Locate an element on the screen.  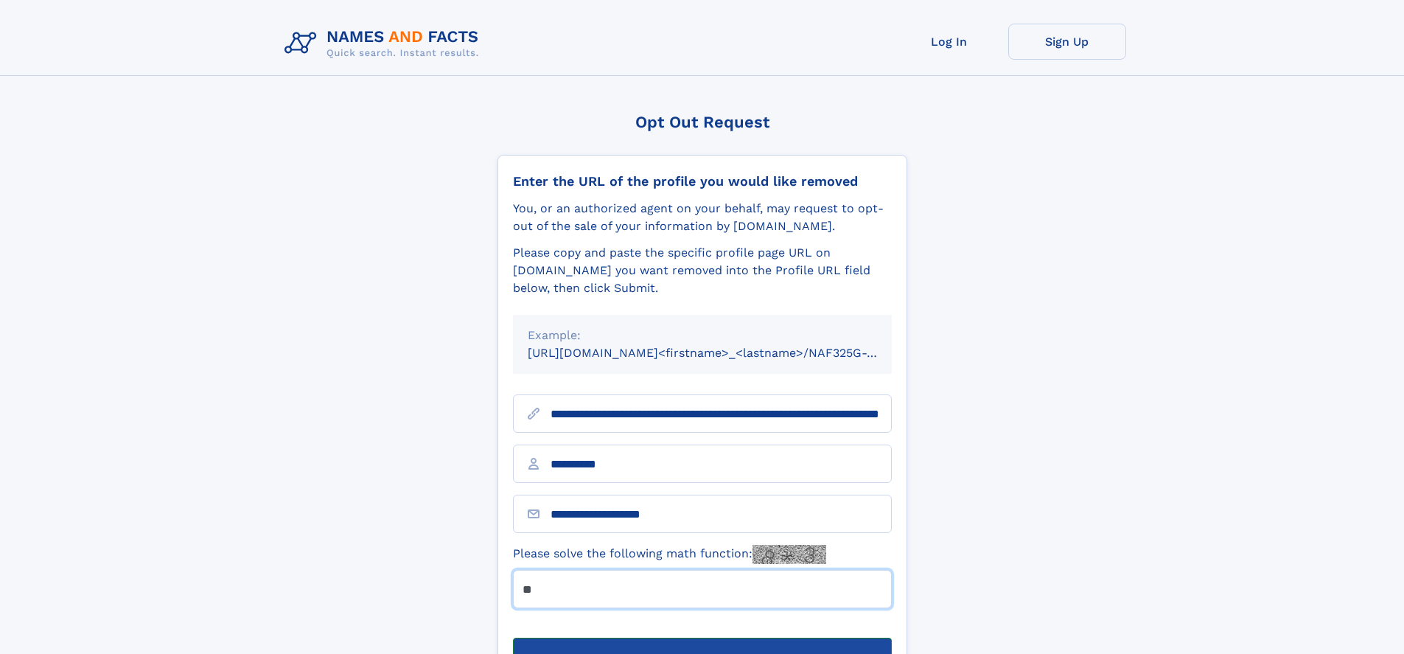
div: Enter the URL of the profile you would like removed is located at coordinates (702, 181).